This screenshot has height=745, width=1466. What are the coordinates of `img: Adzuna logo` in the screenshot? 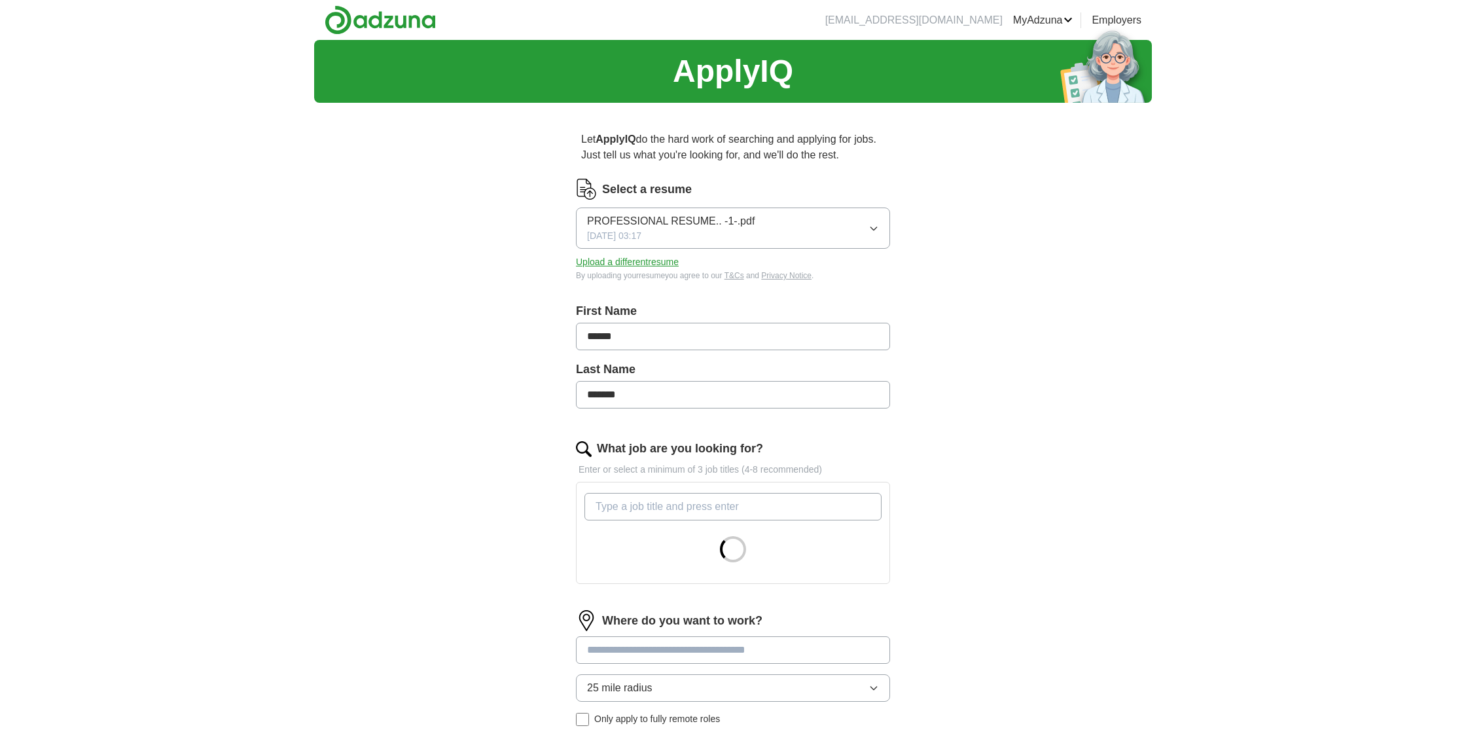 It's located at (380, 20).